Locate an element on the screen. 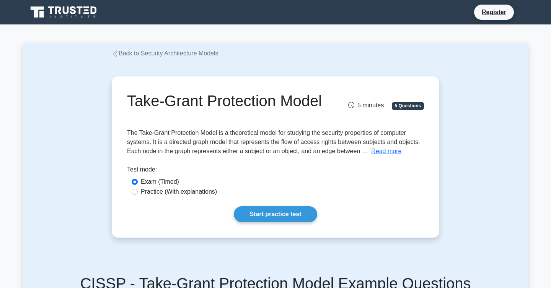 The height and width of the screenshot is (288, 551). a: Register is located at coordinates (494, 12).